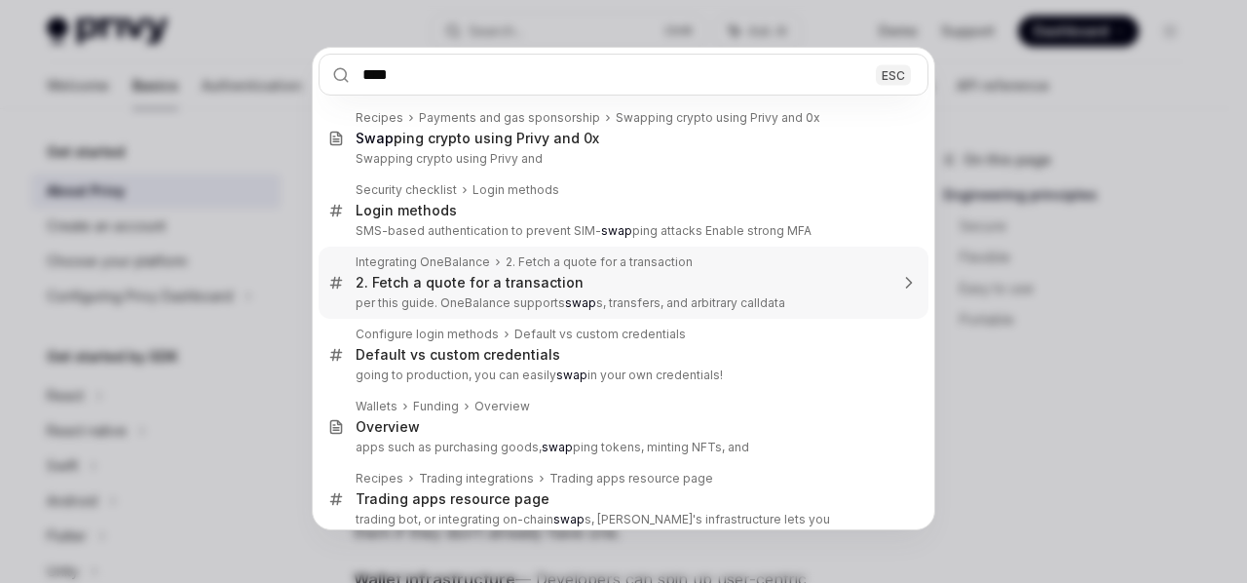 The image size is (1247, 583). Describe the element at coordinates (477, 478) in the screenshot. I see `div: Trading integrations` at that location.